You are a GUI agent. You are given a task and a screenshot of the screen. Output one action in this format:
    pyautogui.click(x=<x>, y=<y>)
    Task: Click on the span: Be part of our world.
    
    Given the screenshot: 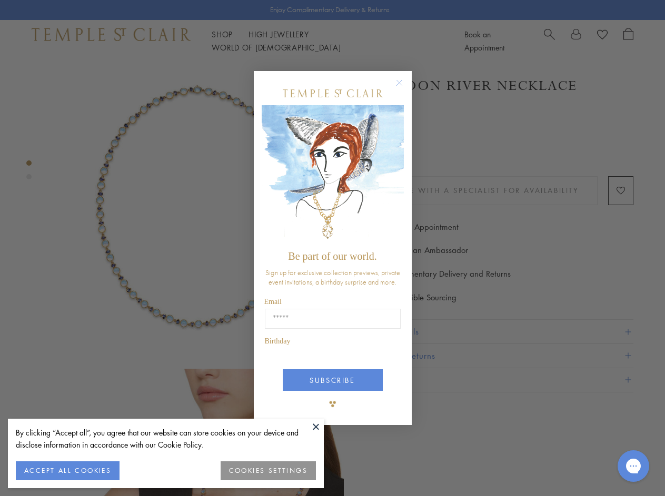 What is the action you would take?
    pyautogui.click(x=332, y=256)
    